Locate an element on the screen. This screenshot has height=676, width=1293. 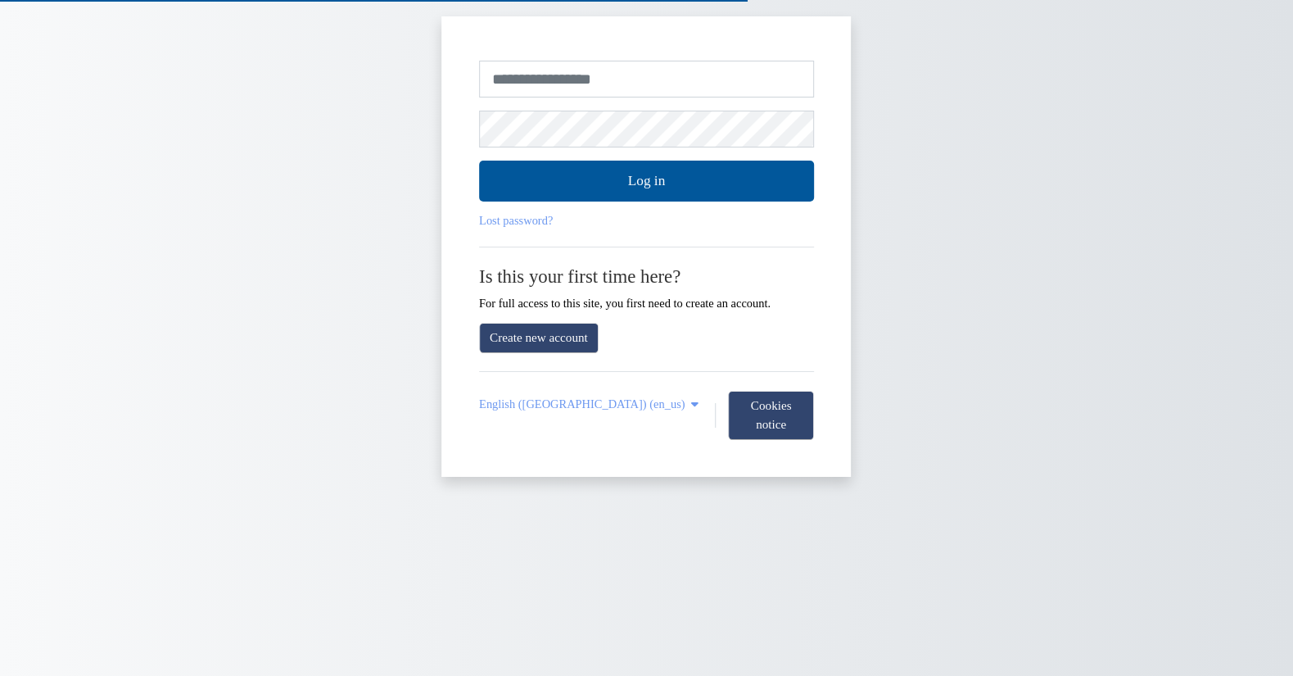
a: Lost password? is located at coordinates (516, 220).